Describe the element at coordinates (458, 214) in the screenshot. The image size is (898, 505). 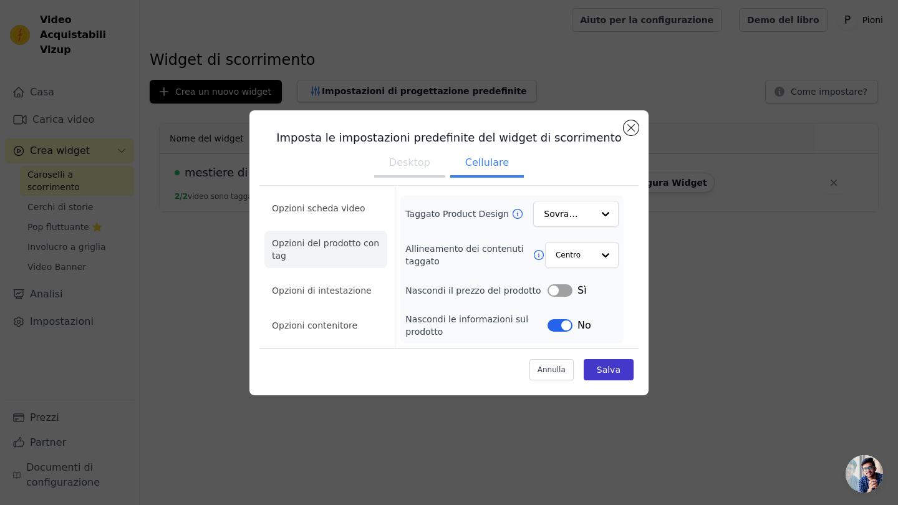
I see `label: Taggato Product Design` at that location.